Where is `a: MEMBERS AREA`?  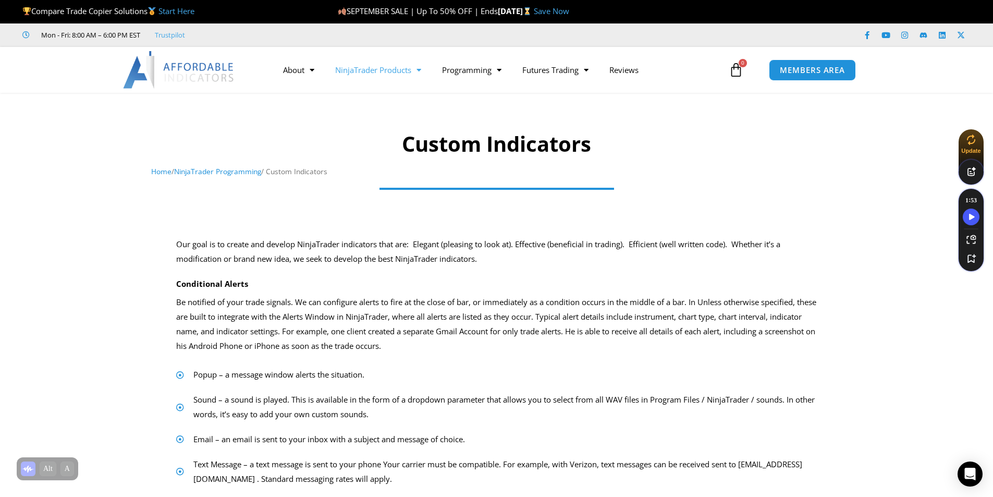 a: MEMBERS AREA is located at coordinates (812, 70).